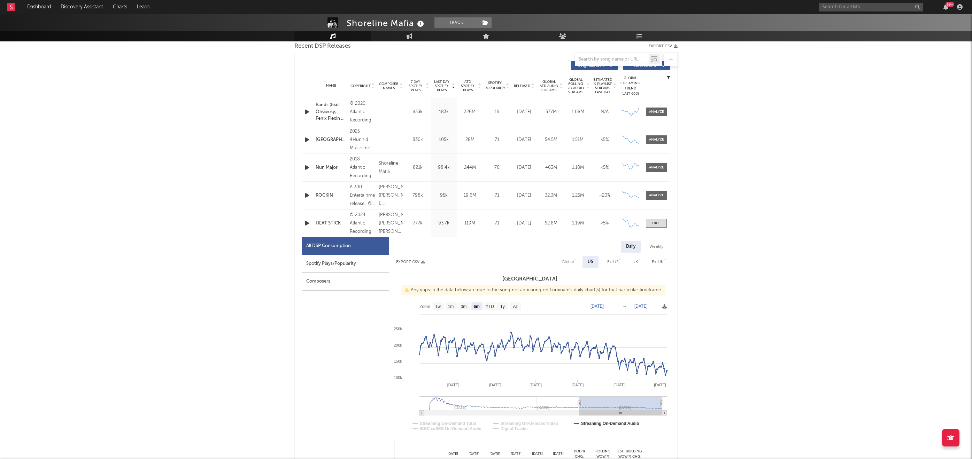  What do you see at coordinates (362, 140) in the screenshot?
I see `div: 2025 4Hunnid Music Inc. under exclusive license to BMG Rights Management (US) LLC` at bounding box center [362, 140].